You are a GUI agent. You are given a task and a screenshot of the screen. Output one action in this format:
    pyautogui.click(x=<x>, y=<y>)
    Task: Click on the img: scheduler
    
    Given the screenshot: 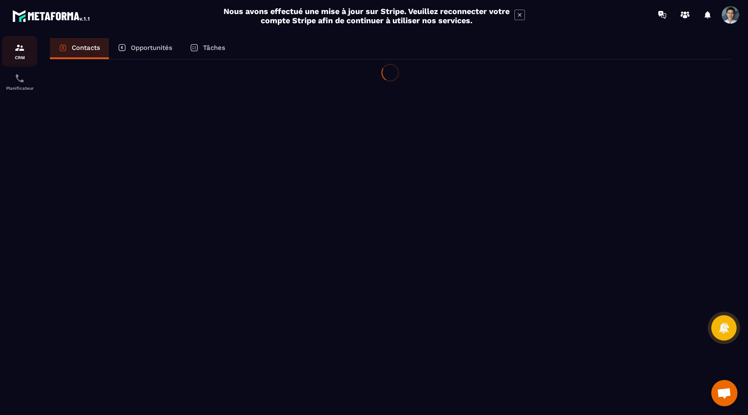 What is the action you would take?
    pyautogui.click(x=20, y=78)
    